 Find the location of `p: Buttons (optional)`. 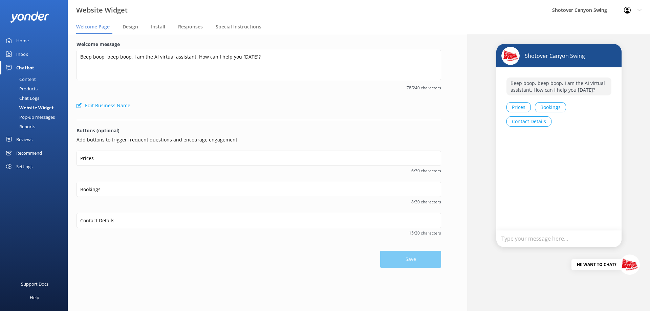

p: Buttons (optional) is located at coordinates (259, 131).